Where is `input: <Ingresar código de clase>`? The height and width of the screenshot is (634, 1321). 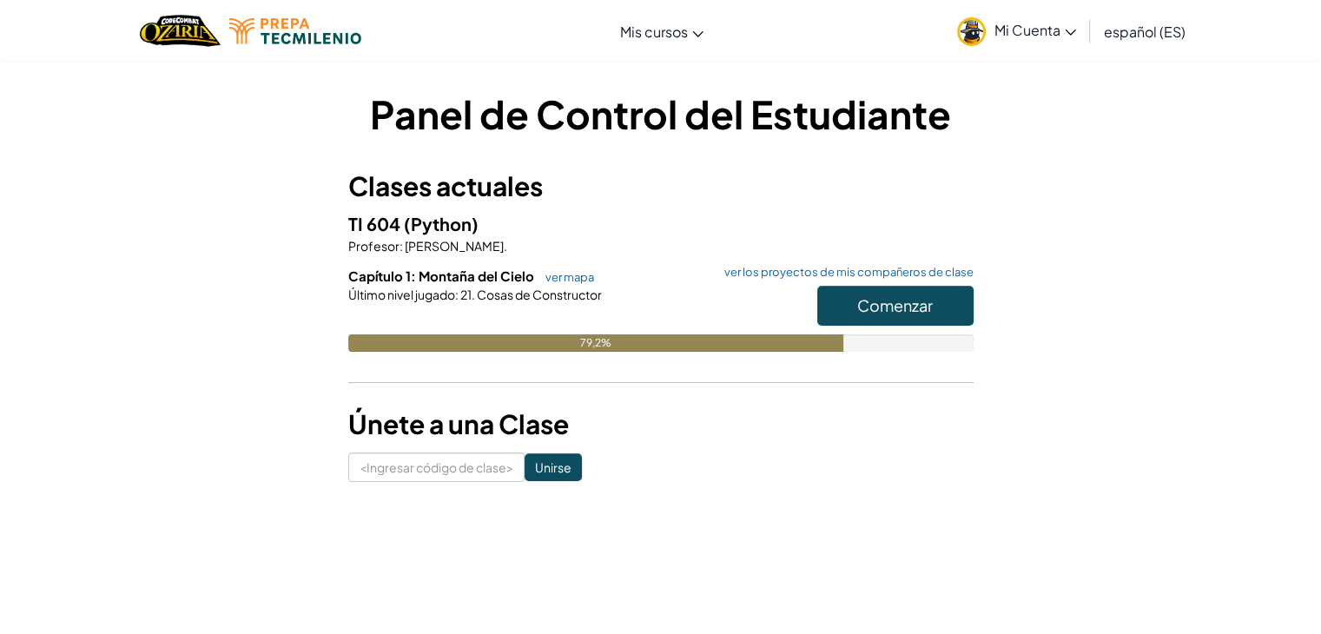
input: <Ingresar código de clase> is located at coordinates (436, 467).